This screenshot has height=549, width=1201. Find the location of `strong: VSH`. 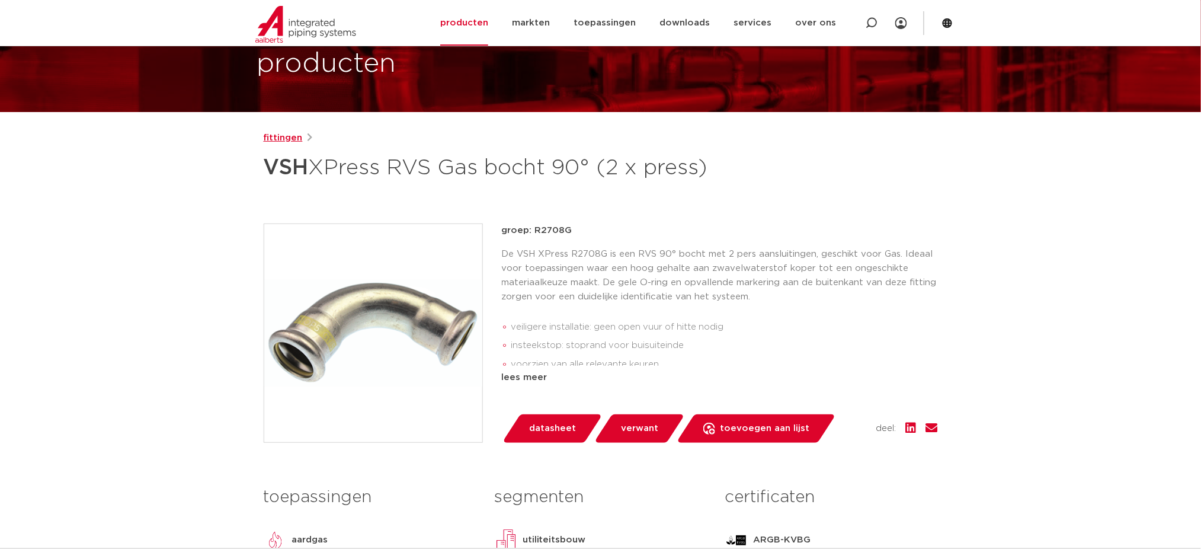

strong: VSH is located at coordinates (286, 168).